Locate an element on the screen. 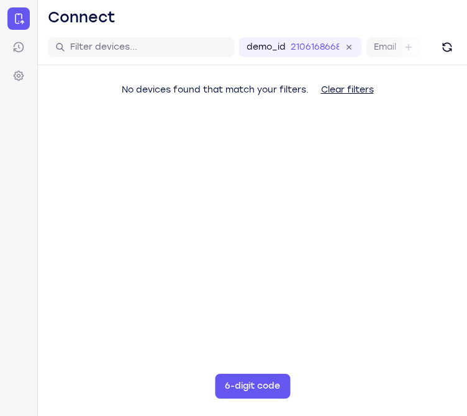 This screenshot has height=416, width=467. span: No devices found that match your filters. is located at coordinates (215, 89).